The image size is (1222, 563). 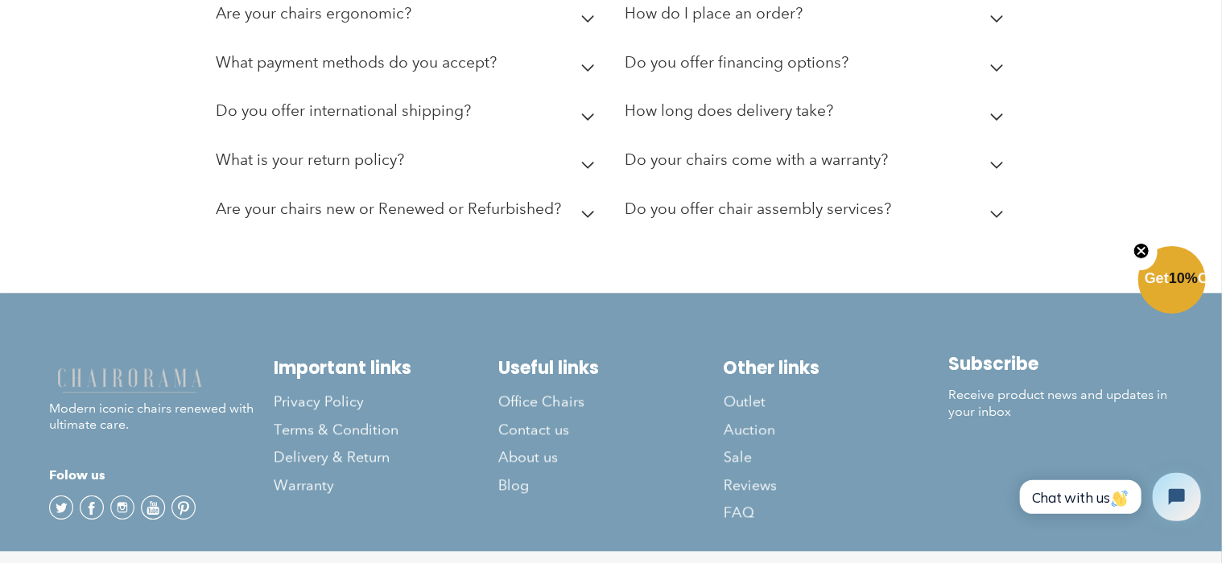 What do you see at coordinates (388, 208) in the screenshot?
I see `h2: Are your chairs new or Renewed or Refurbished?` at bounding box center [388, 208].